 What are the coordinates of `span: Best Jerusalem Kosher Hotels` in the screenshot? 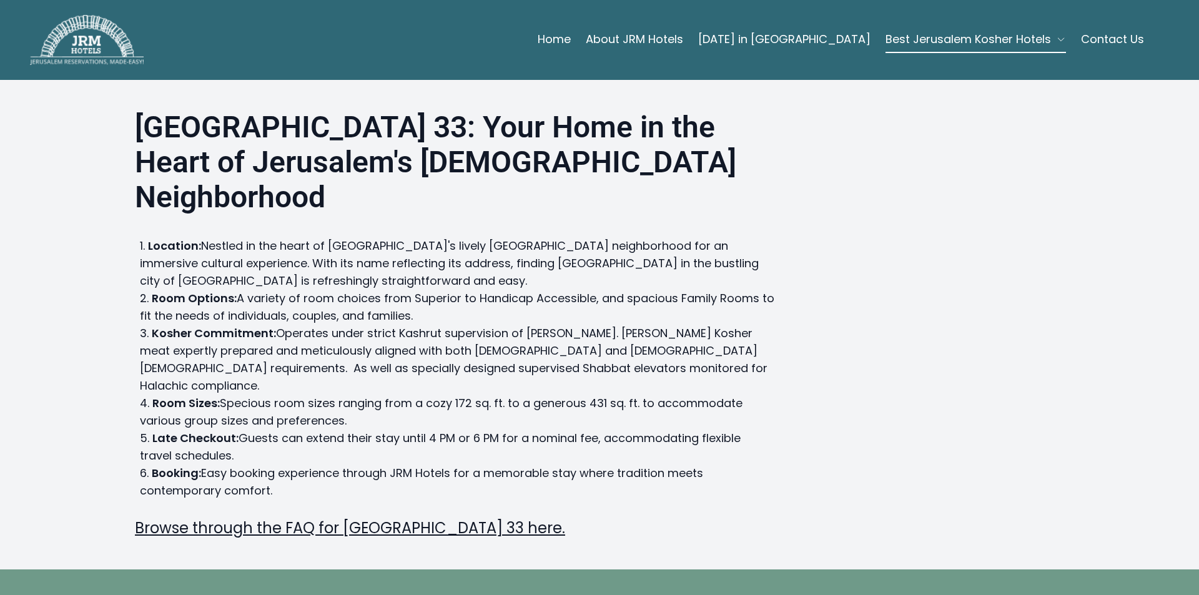 It's located at (968, 39).